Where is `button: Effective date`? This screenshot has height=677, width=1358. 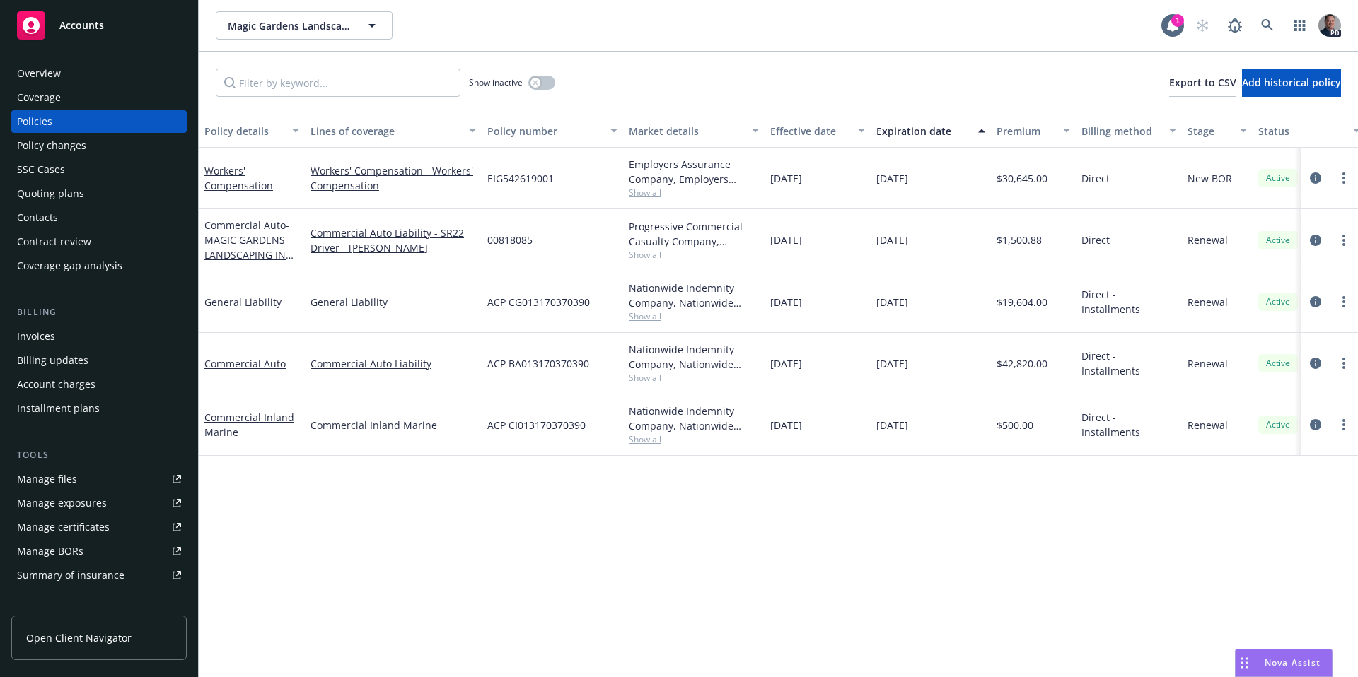
button: Effective date is located at coordinates (817, 131).